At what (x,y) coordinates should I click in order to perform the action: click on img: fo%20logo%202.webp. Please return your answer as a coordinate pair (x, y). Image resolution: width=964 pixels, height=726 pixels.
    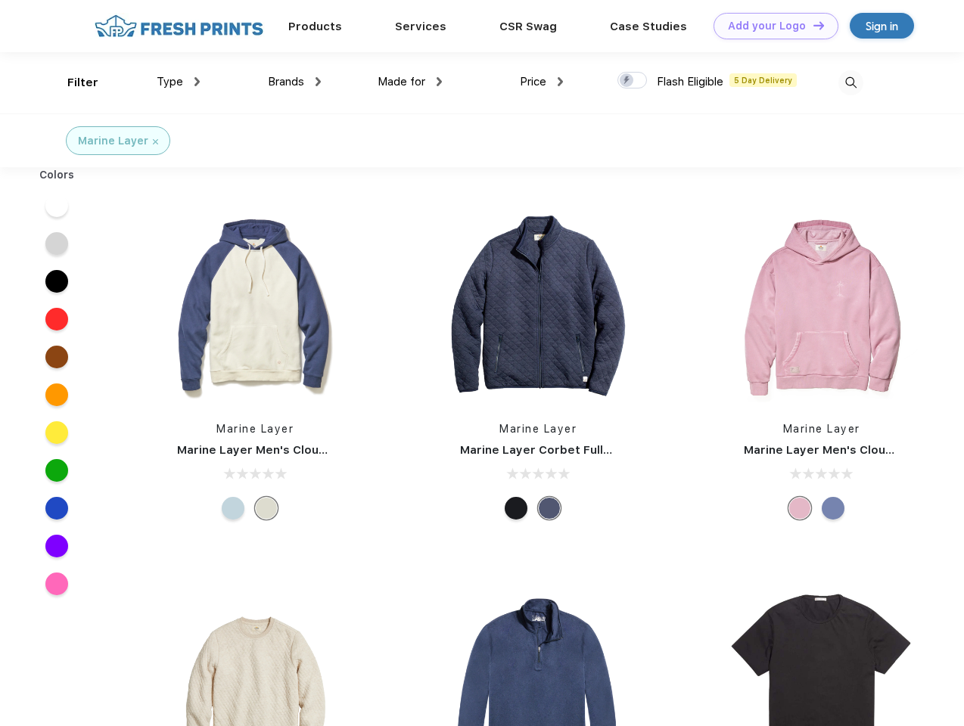
    Looking at the image, I should click on (179, 26).